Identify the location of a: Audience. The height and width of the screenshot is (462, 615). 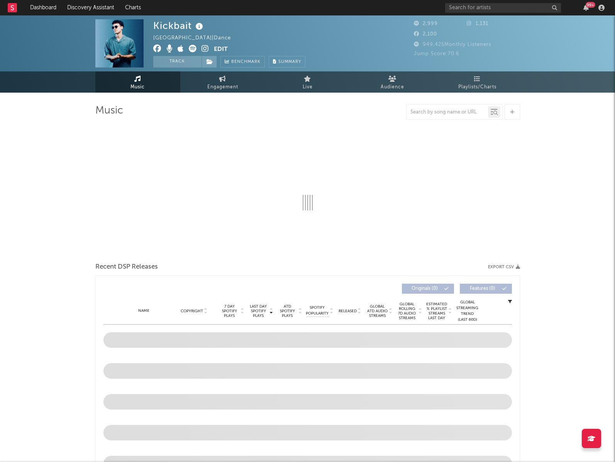
(393, 82).